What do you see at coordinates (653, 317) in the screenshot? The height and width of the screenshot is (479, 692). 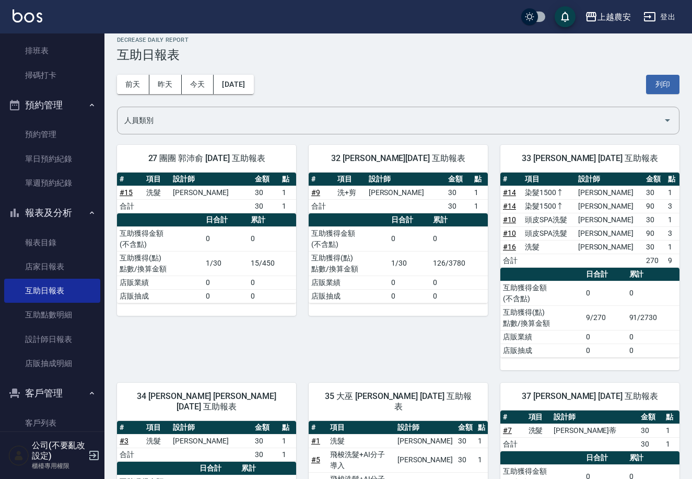 I see `td: 91/2730` at bounding box center [653, 317].